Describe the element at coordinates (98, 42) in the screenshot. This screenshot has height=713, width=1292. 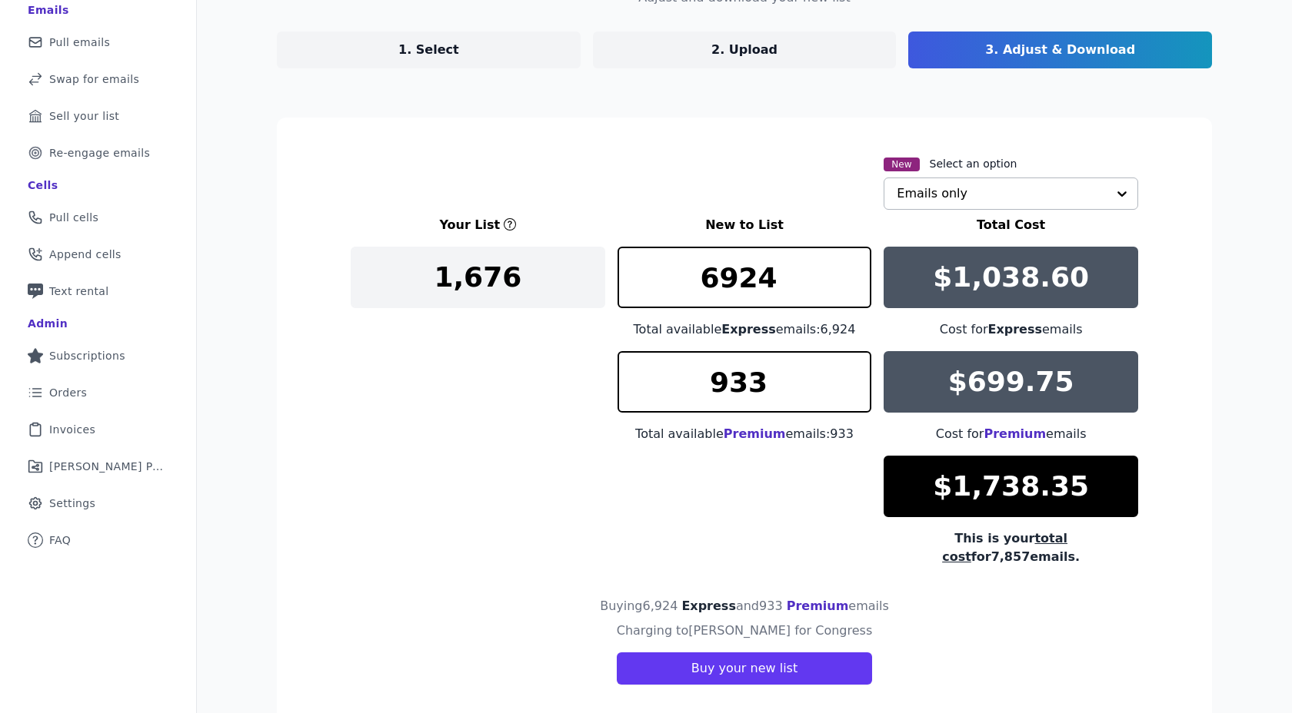
I see `a: Pull emails` at that location.